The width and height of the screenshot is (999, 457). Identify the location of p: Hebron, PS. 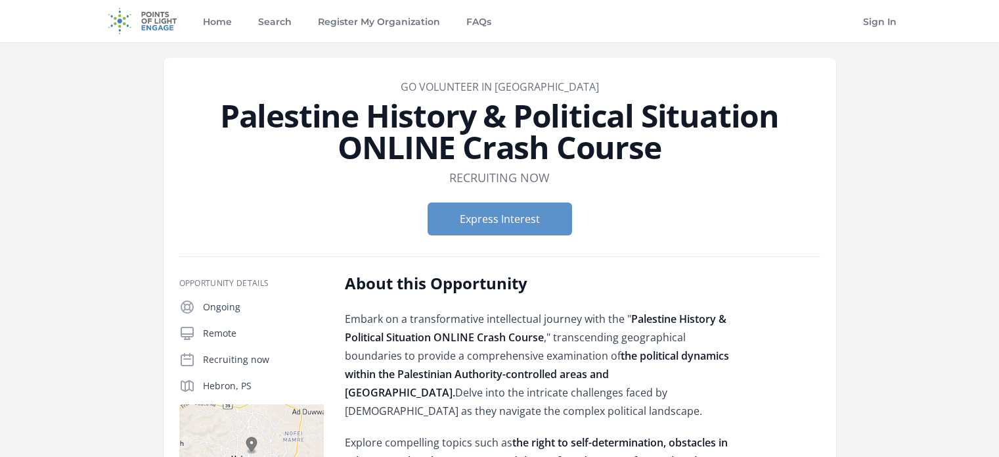
(263, 386).